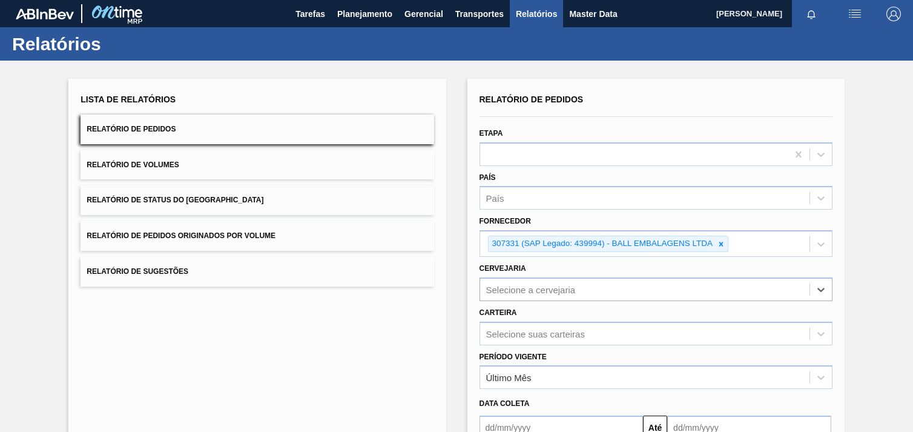  What do you see at coordinates (495, 198) in the screenshot?
I see `div: País` at bounding box center [495, 198].